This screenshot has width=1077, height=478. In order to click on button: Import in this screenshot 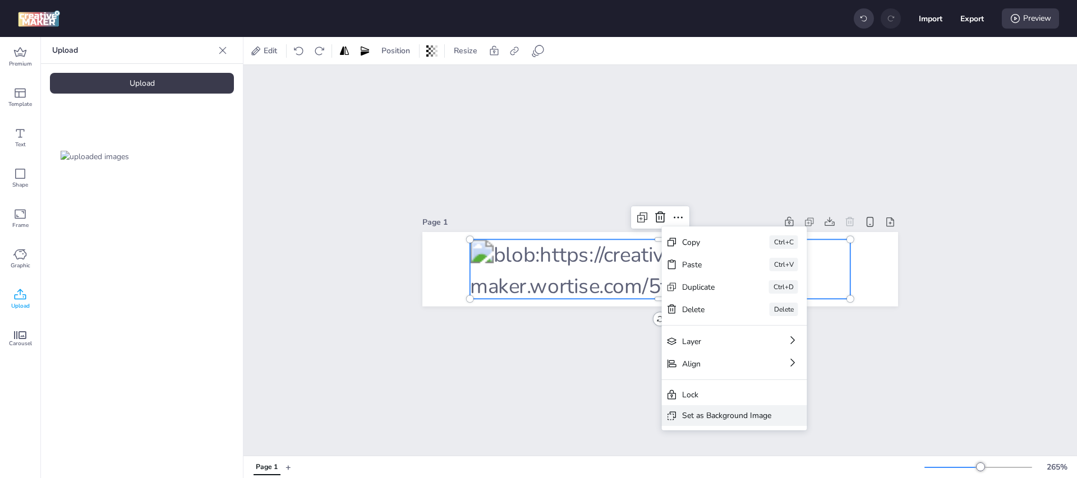, I will do `click(930, 19)`.